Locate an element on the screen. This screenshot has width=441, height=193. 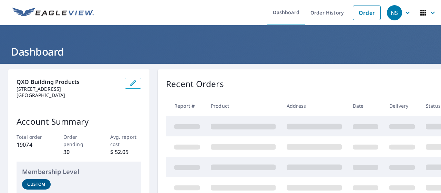
p: 30 is located at coordinates (79, 152).